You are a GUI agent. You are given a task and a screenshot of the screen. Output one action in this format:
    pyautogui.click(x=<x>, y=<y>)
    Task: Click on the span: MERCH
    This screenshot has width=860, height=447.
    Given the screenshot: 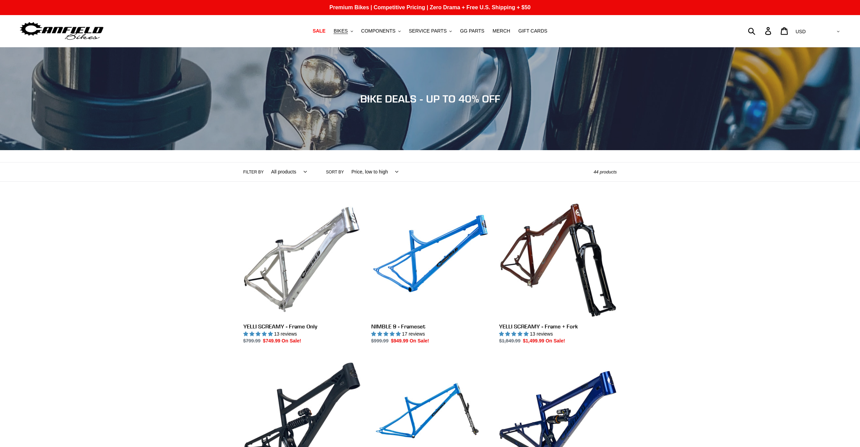 What is the action you would take?
    pyautogui.click(x=501, y=31)
    